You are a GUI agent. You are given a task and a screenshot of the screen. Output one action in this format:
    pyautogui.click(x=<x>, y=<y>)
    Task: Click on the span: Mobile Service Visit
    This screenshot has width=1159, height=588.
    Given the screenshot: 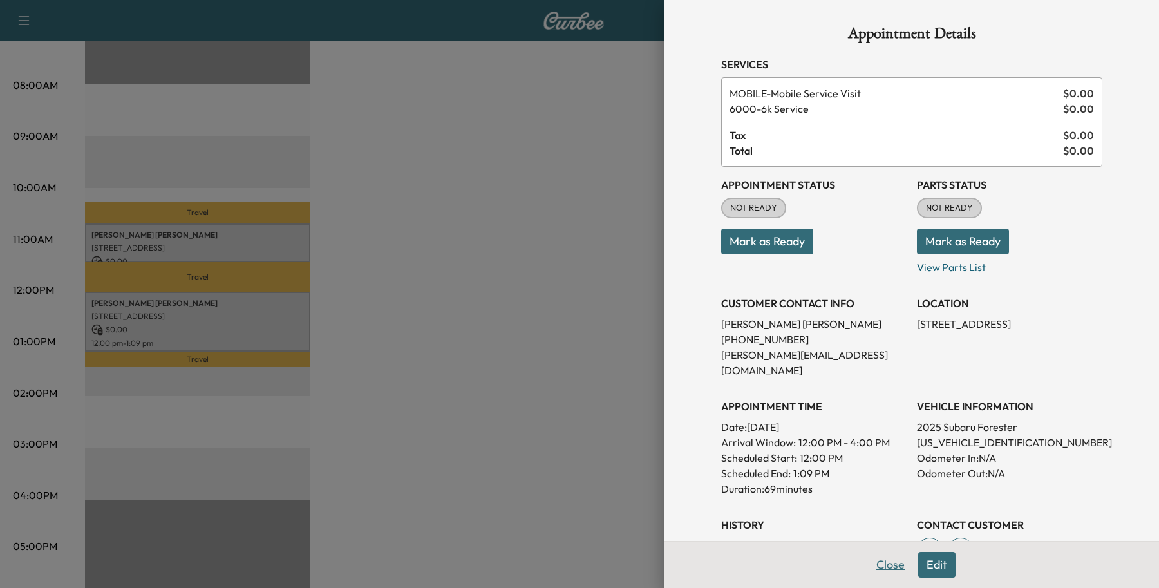 What is the action you would take?
    pyautogui.click(x=893, y=93)
    